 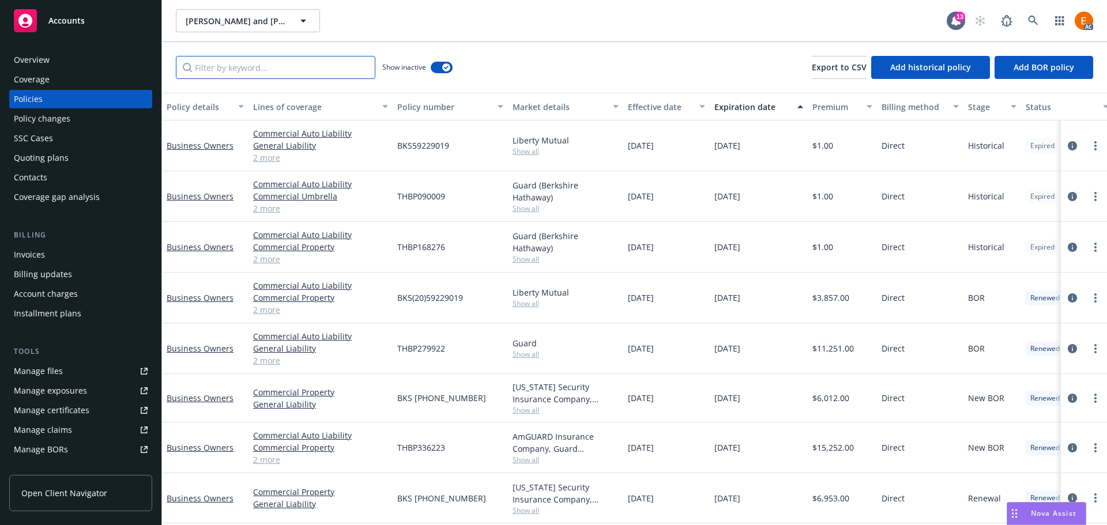 What do you see at coordinates (81, 99) in the screenshot?
I see `a: Policies` at bounding box center [81, 99].